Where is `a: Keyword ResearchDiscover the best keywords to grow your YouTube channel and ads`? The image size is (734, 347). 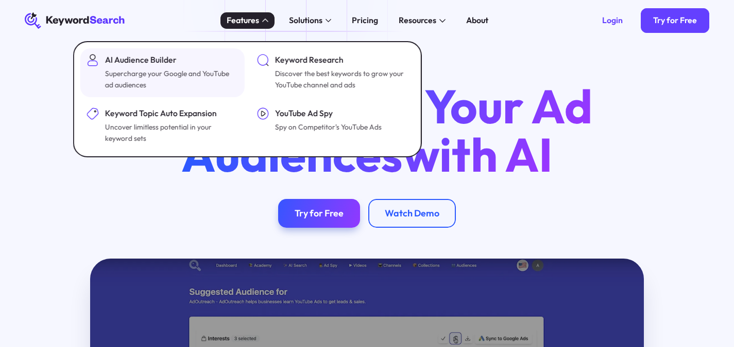 a: Keyword ResearchDiscover the best keywords to grow your YouTube channel and ads is located at coordinates (332, 73).